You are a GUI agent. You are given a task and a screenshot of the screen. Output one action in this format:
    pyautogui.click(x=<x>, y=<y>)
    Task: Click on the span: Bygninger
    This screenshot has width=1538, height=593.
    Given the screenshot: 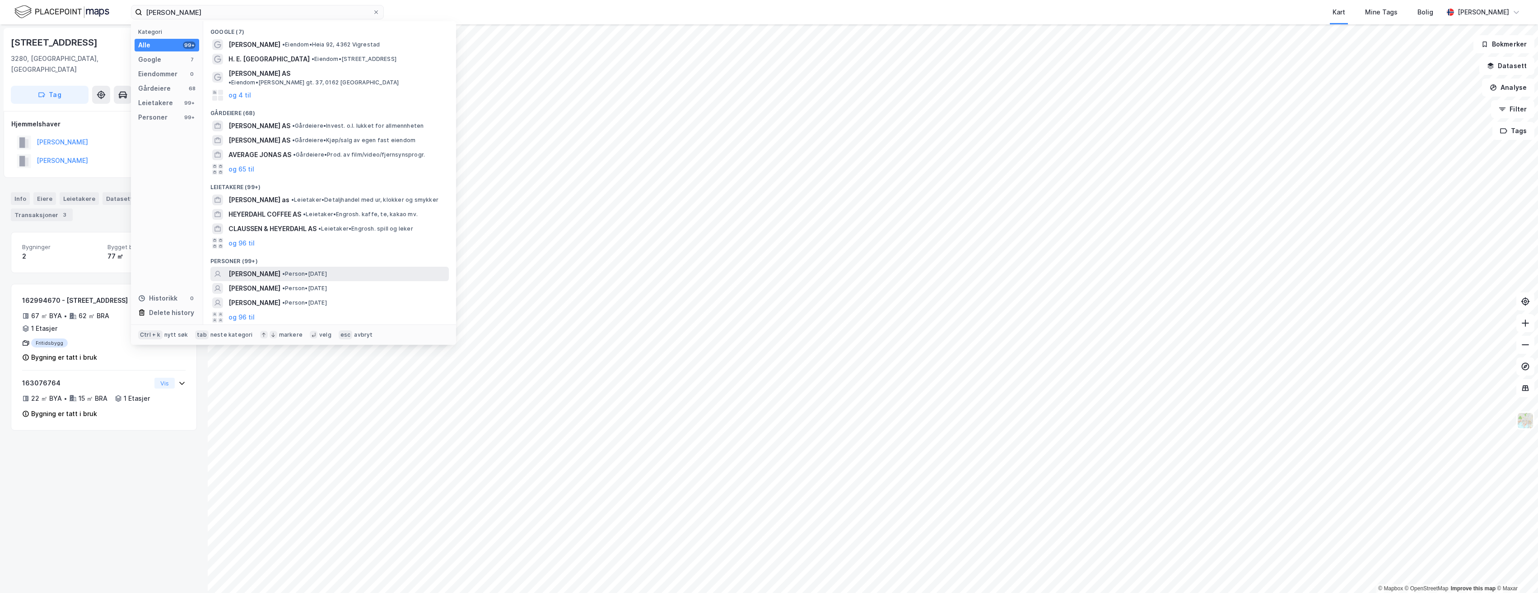 What is the action you would take?
    pyautogui.click(x=61, y=247)
    